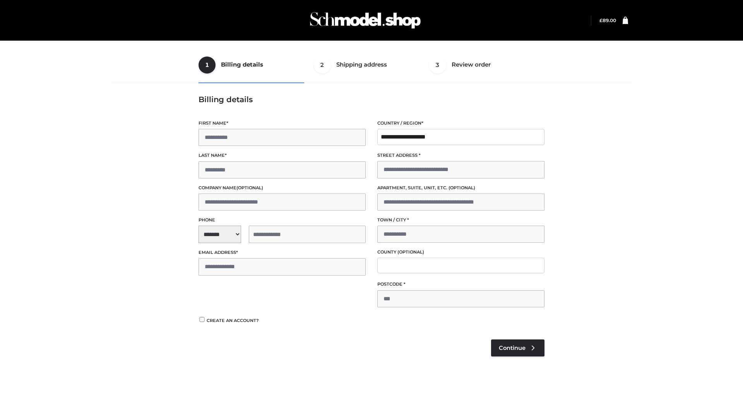  I want to click on label: County, so click(461, 252).